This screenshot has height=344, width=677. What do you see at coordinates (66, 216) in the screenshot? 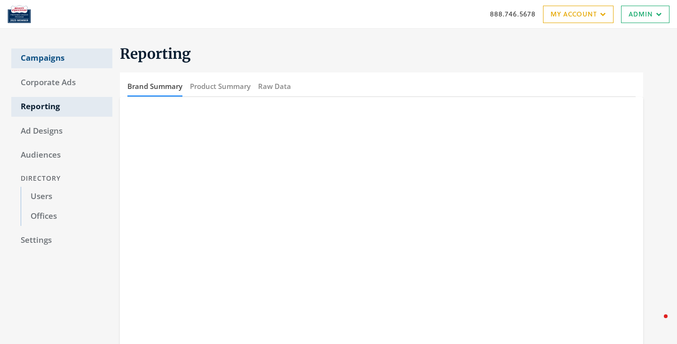
I see `a: Offices` at bounding box center [66, 216].